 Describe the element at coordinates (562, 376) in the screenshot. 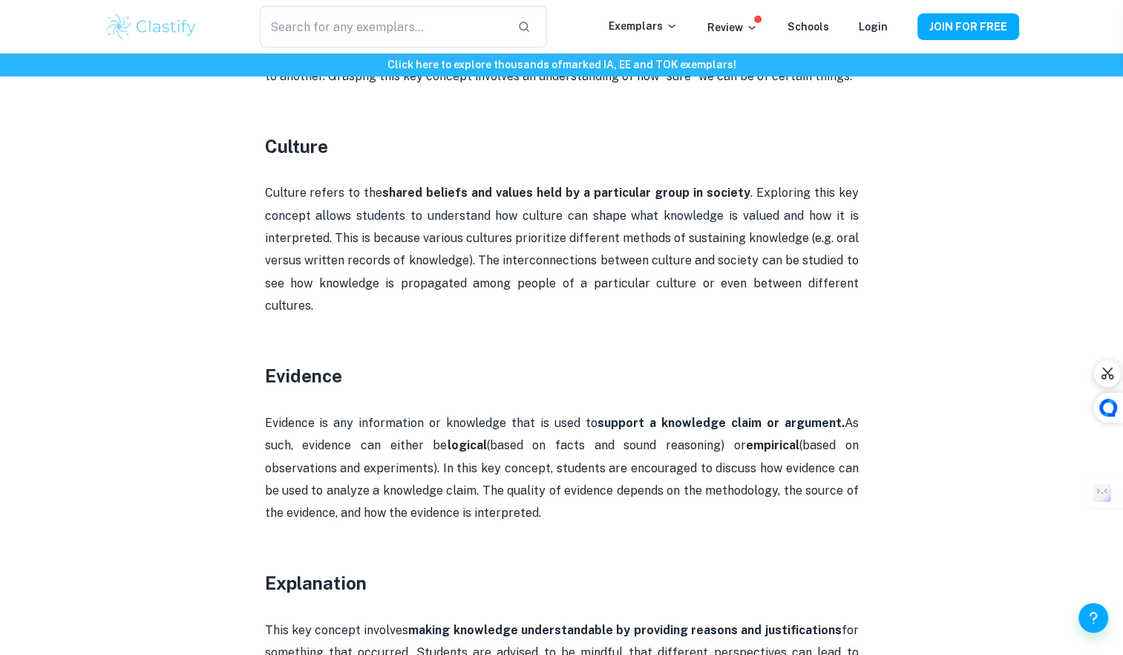

I see `h3: Evidence` at that location.